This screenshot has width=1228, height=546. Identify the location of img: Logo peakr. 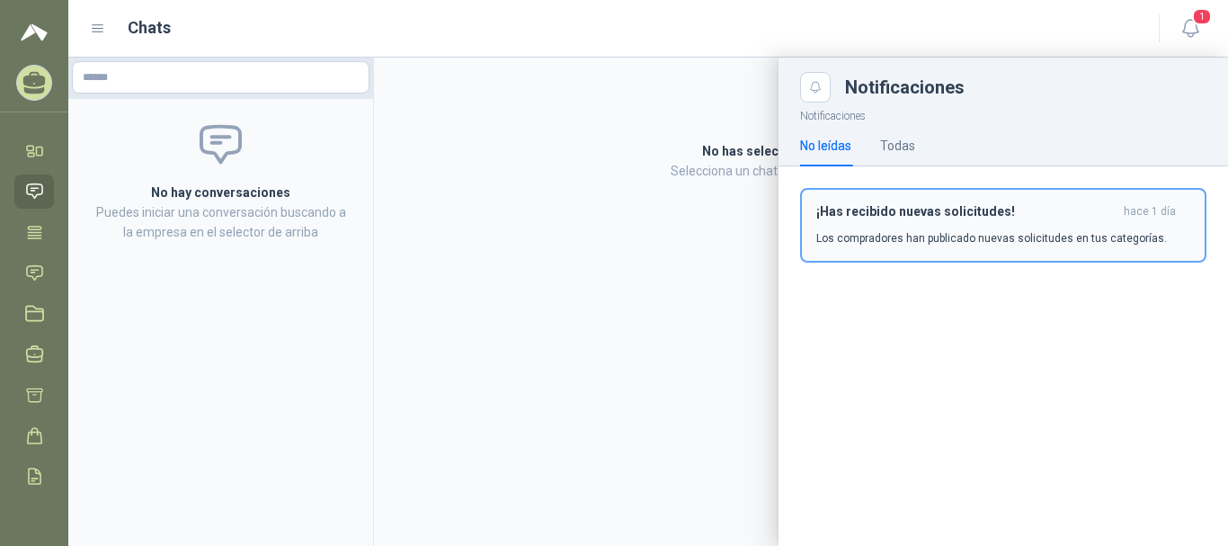
(34, 32).